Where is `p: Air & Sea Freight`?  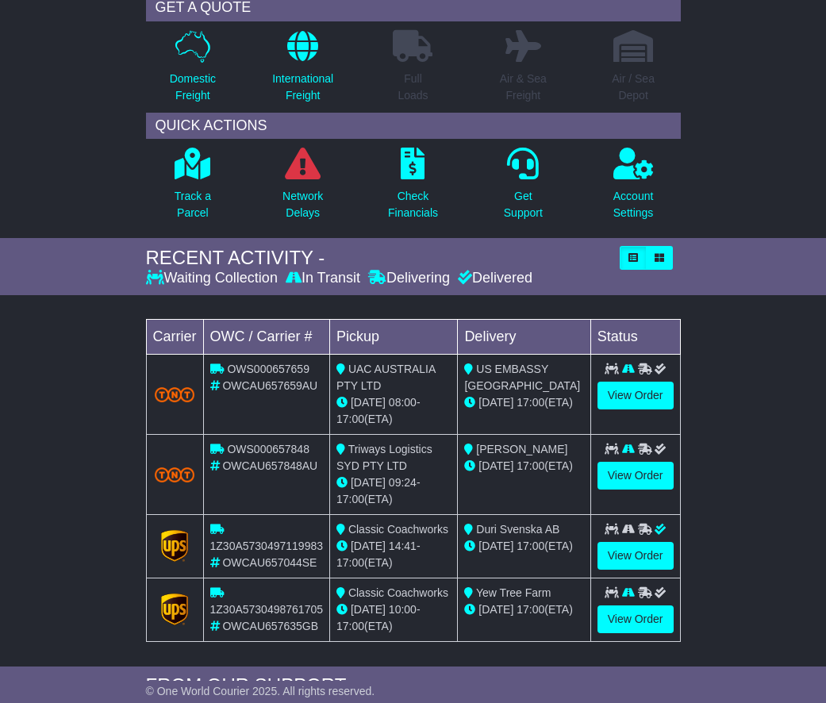
p: Air & Sea Freight is located at coordinates (523, 87).